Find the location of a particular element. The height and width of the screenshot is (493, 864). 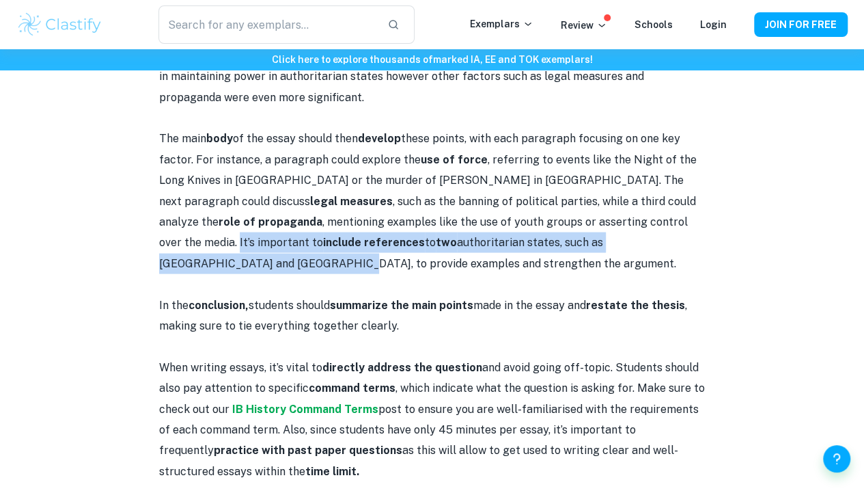

button: Help and Feedback is located at coordinates (837, 458).